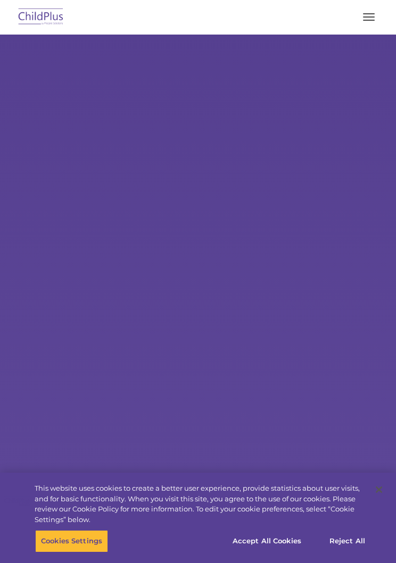 This screenshot has height=563, width=396. I want to click on button: Accept All Cookies, so click(266, 541).